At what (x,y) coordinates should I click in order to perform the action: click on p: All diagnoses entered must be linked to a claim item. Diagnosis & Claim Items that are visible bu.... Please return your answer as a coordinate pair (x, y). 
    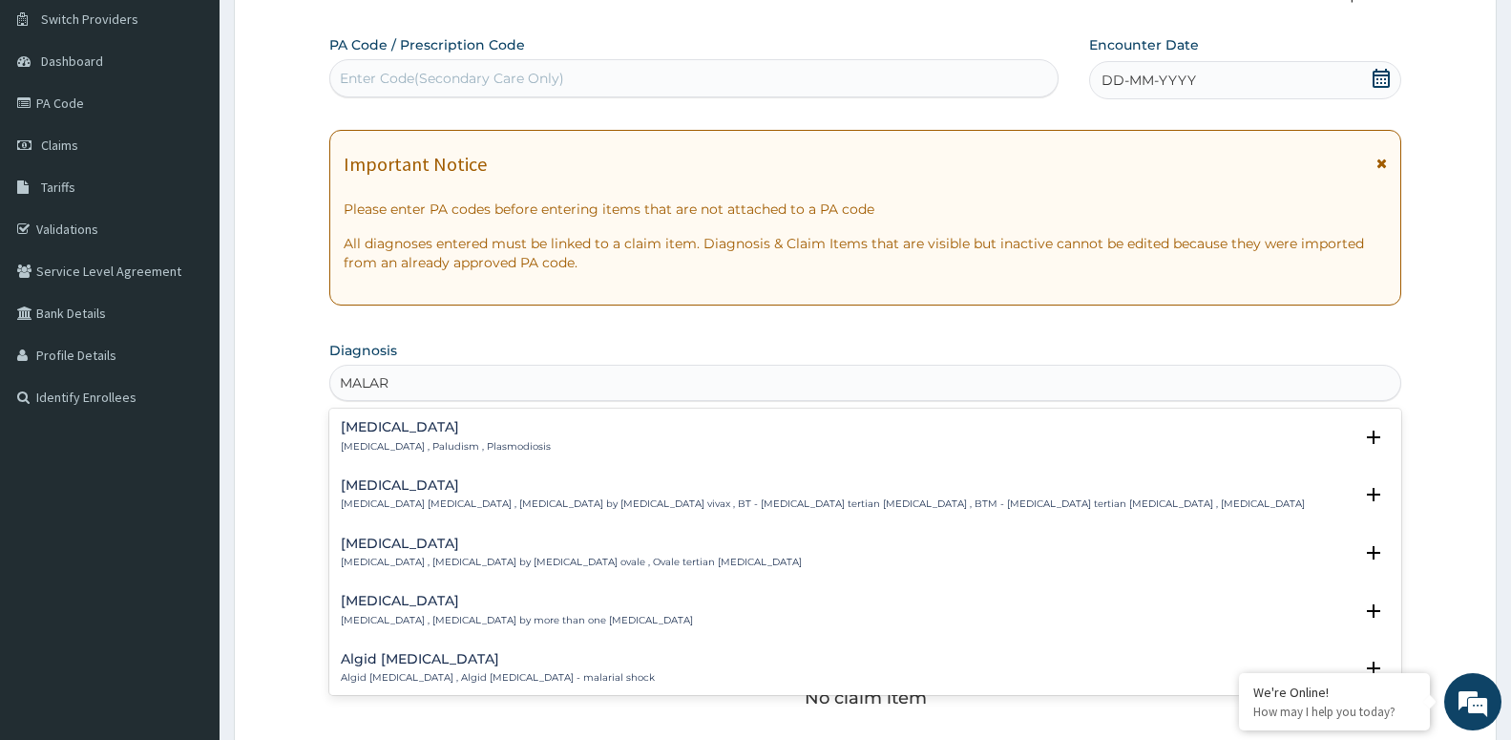
    Looking at the image, I should click on (865, 253).